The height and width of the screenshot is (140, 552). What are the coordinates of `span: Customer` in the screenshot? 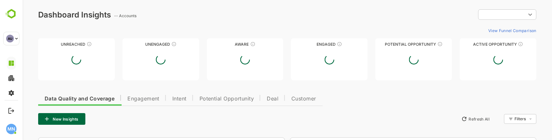 It's located at (281, 99).